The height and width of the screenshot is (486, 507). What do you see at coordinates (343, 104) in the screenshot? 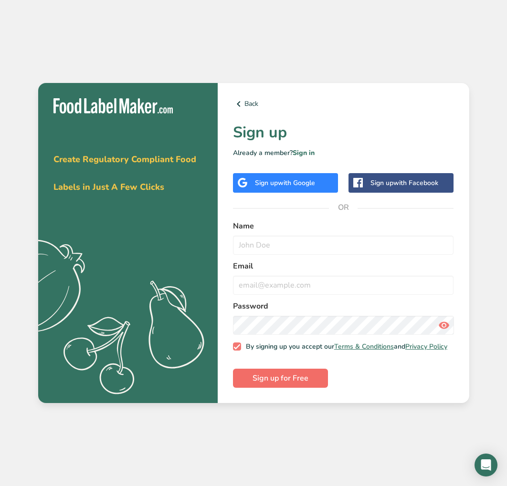
I see `a: Back` at bounding box center [343, 104].